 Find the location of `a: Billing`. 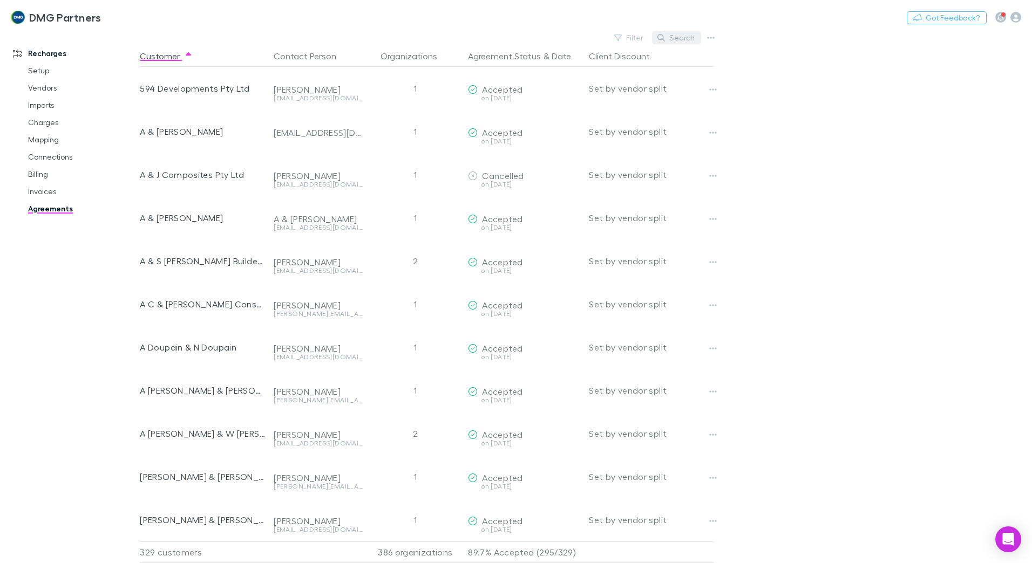

a: Billing is located at coordinates (81, 174).